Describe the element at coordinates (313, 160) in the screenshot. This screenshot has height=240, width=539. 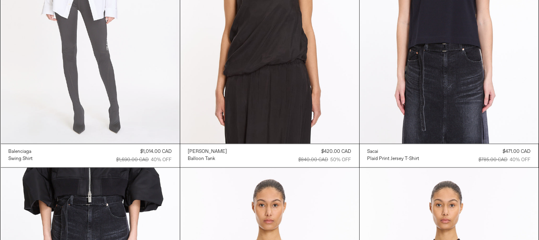
I see `div: $840.00 CAD` at that location.